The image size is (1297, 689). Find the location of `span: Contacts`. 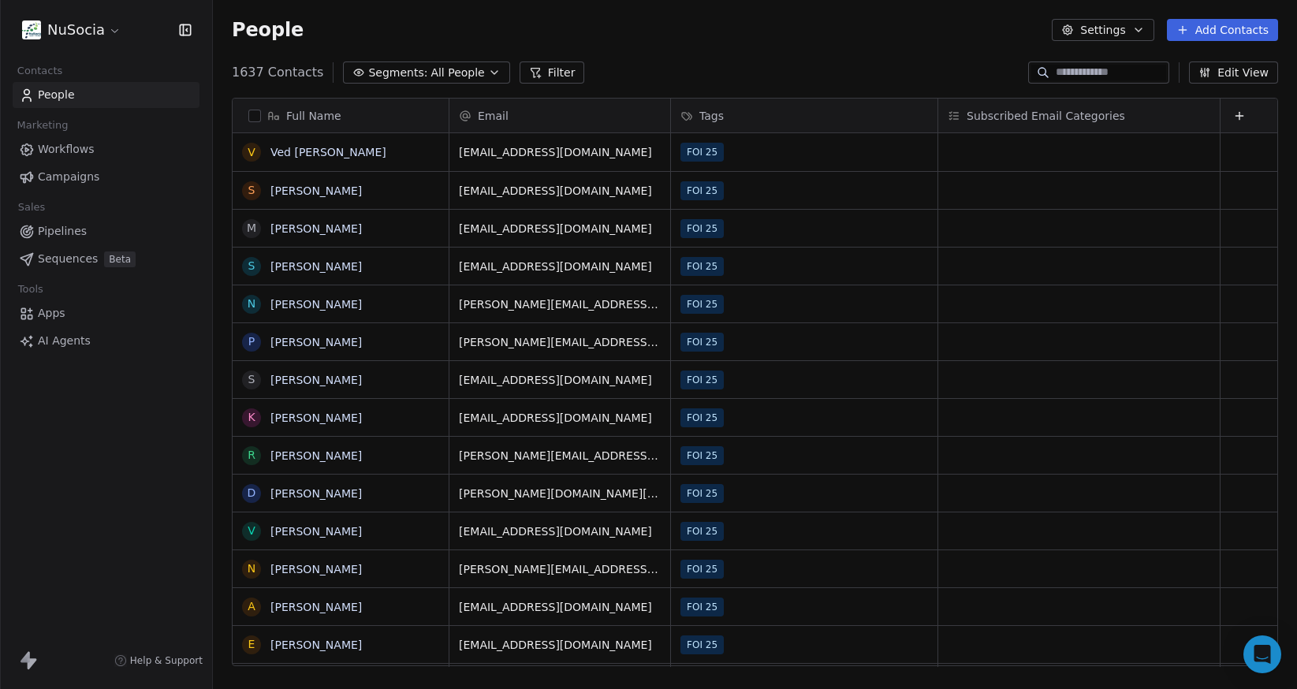

span: Contacts is located at coordinates (39, 71).